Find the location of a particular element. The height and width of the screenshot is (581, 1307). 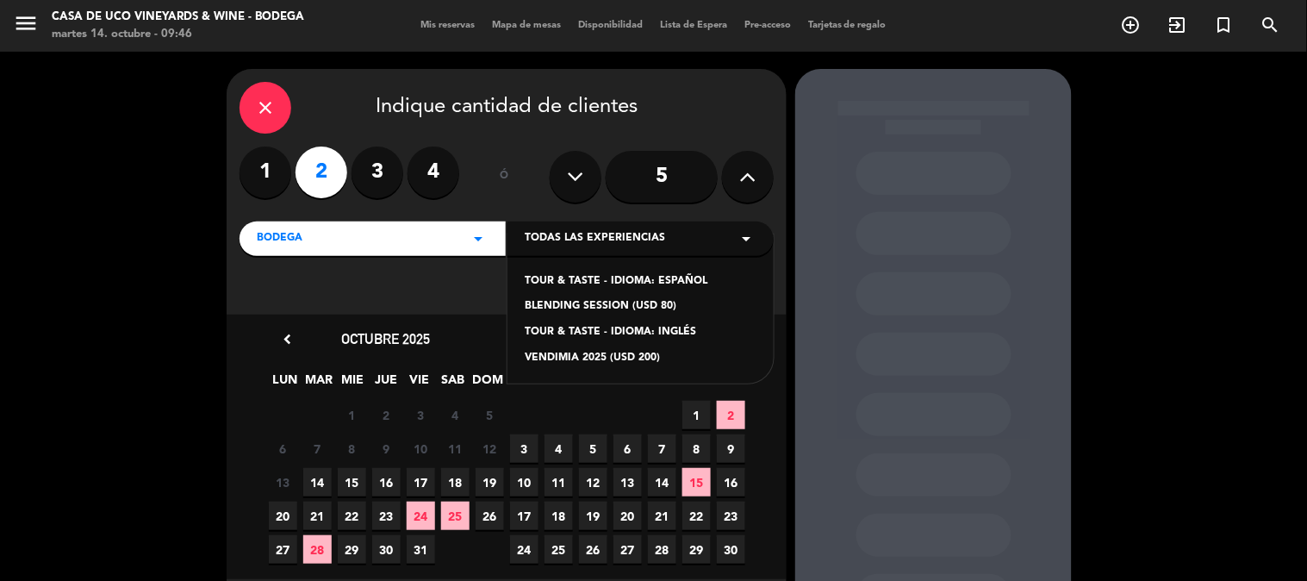

label: 2 is located at coordinates (321, 172).